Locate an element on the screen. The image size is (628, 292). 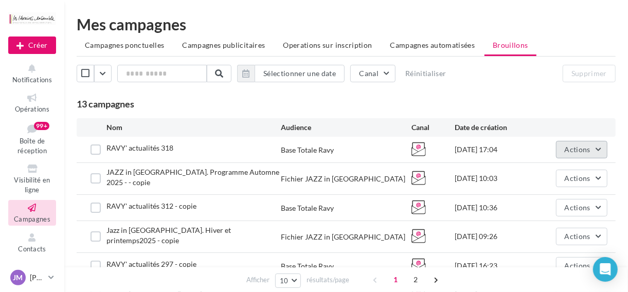
div: Mes campagnes is located at coordinates (346, 24).